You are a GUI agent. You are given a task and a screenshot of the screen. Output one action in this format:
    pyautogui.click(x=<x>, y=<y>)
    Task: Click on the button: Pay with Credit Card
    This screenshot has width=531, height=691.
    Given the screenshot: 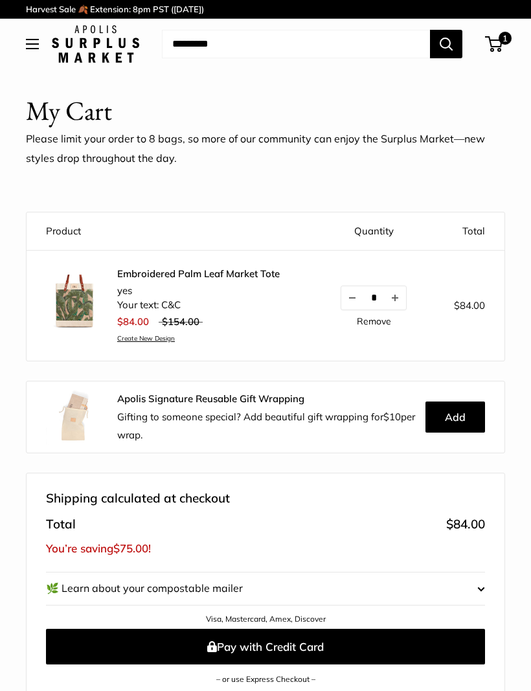 What is the action you would take?
    pyautogui.click(x=265, y=646)
    